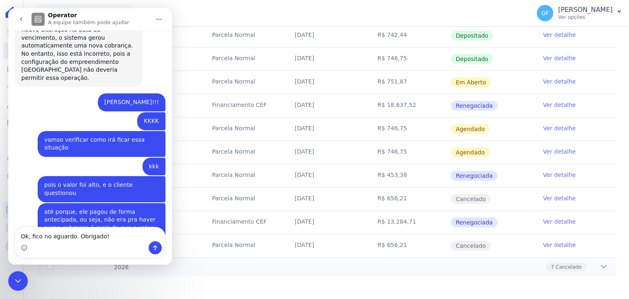 Image resolution: width=629 pixels, height=299 pixels. I want to click on textarea: Envie uma mensagem..., so click(82, 226).